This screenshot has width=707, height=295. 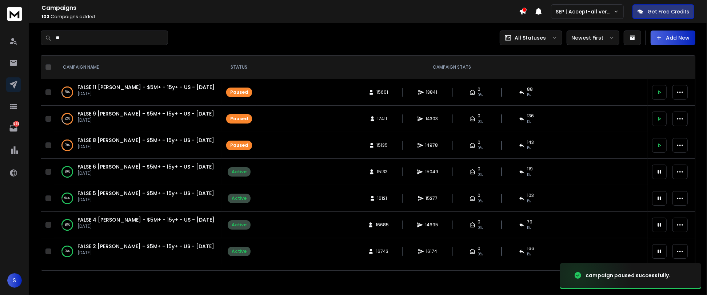 What do you see at coordinates (664, 12) in the screenshot?
I see `button: Get Free Credits` at bounding box center [664, 12].